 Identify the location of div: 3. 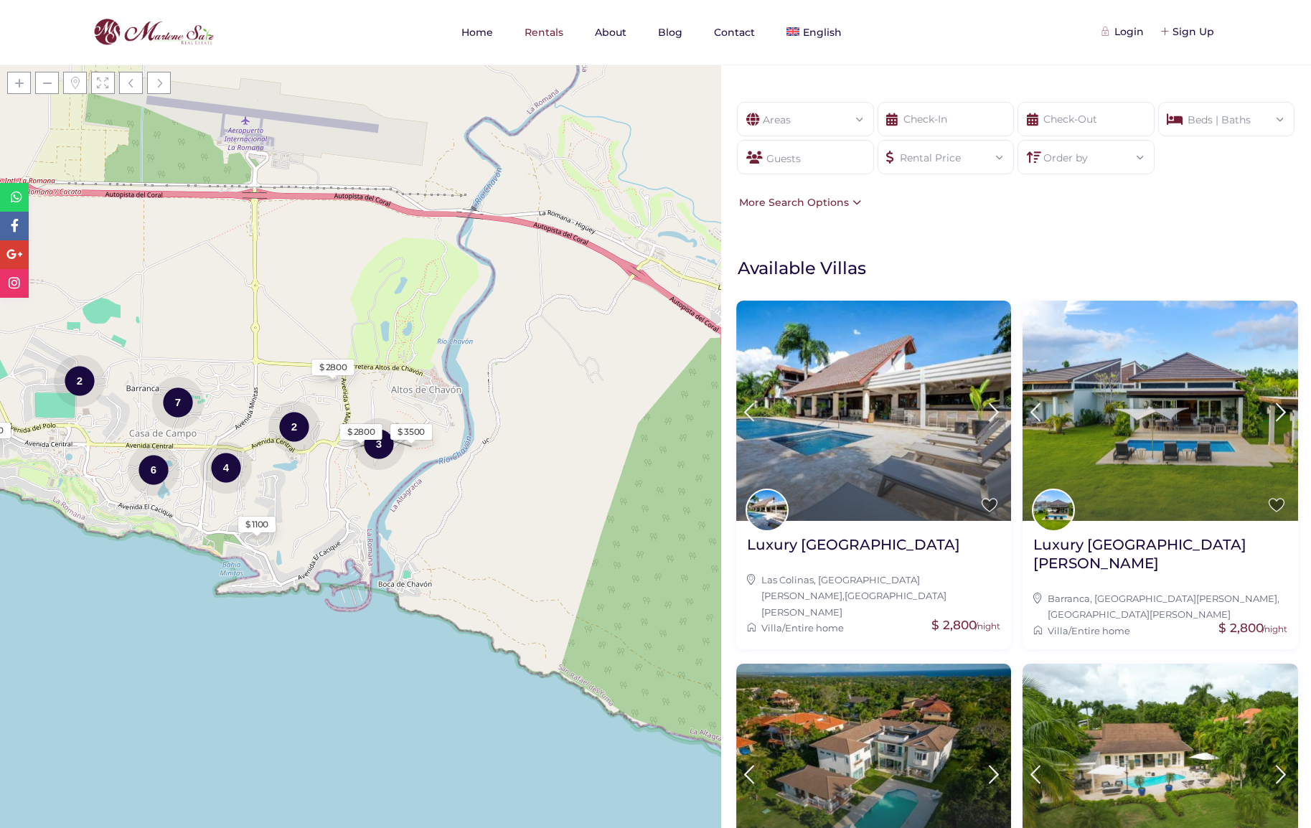
(379, 443).